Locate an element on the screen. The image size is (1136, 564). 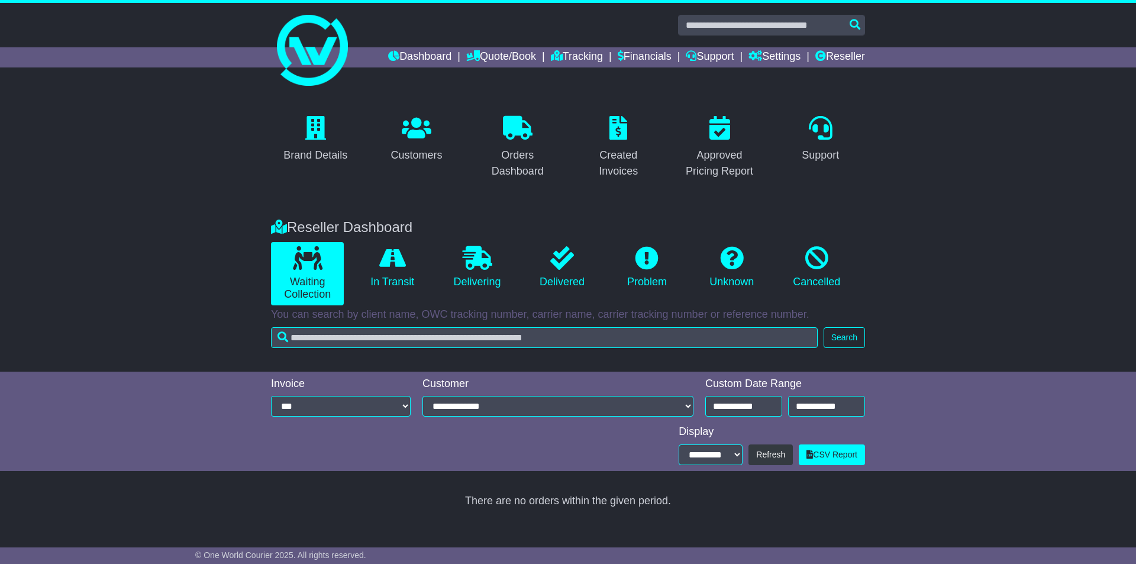
a: Customers is located at coordinates (416, 140).